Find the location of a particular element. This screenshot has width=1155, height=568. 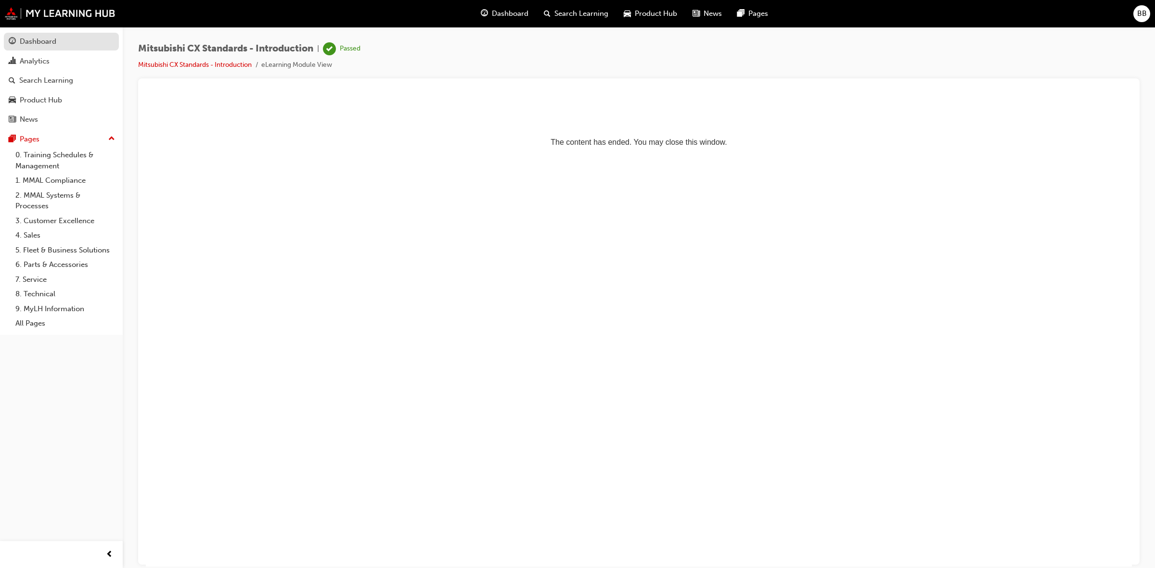

a: Mitsubishi CX Standards - Introduction is located at coordinates (195, 64).